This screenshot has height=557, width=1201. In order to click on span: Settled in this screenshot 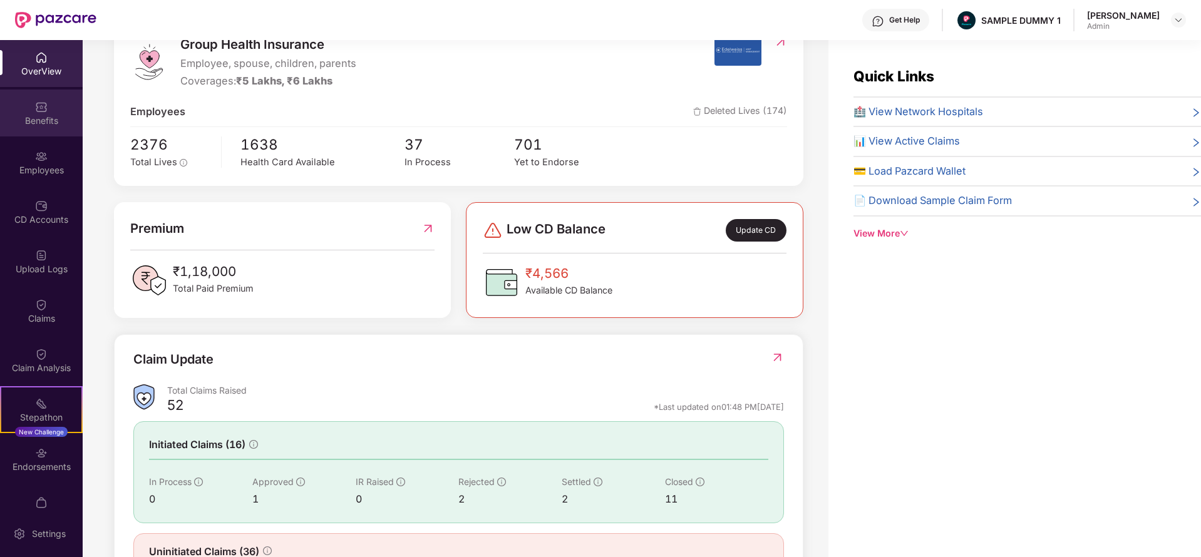, I will do `click(576, 481)`.